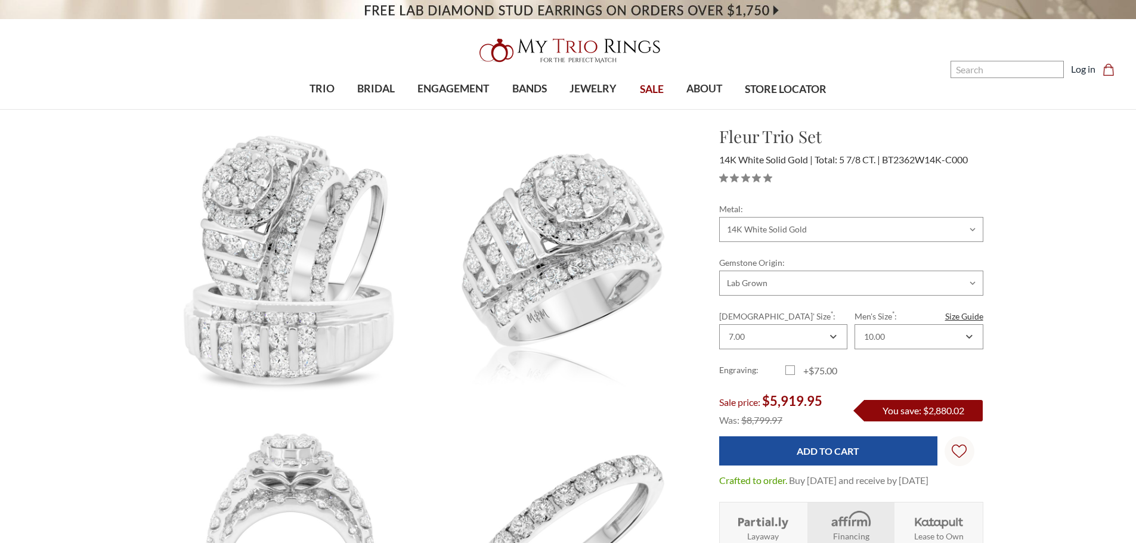 This screenshot has height=543, width=1136. Describe the element at coordinates (530, 89) in the screenshot. I see `span: BANDS` at that location.